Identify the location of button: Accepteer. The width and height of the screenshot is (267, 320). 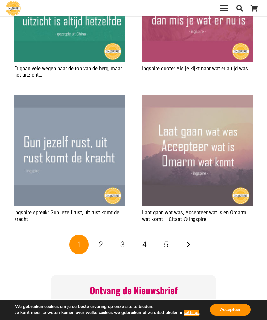
(230, 310).